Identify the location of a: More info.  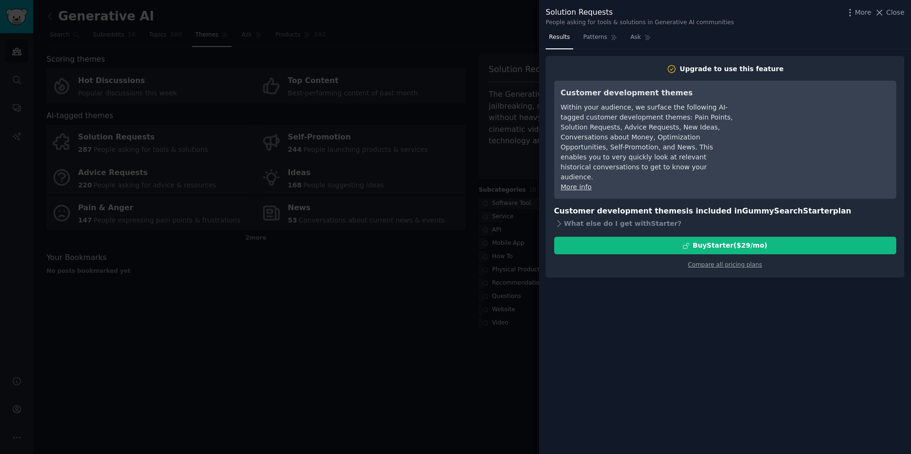
(576, 187).